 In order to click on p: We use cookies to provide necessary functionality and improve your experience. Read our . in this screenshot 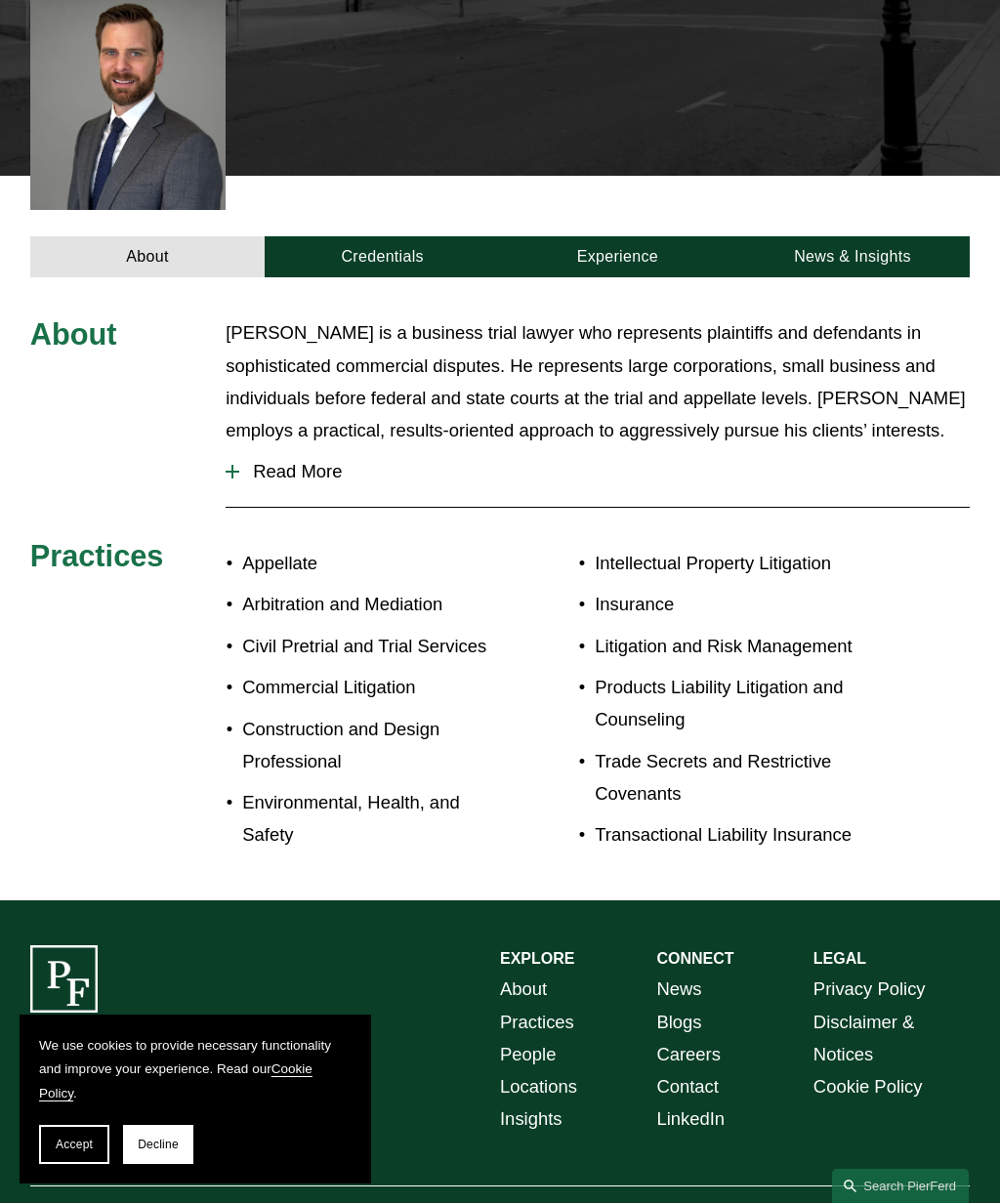, I will do `click(195, 1071)`.